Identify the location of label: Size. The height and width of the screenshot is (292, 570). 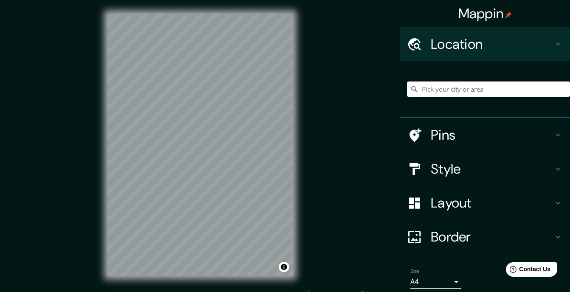
(414, 271).